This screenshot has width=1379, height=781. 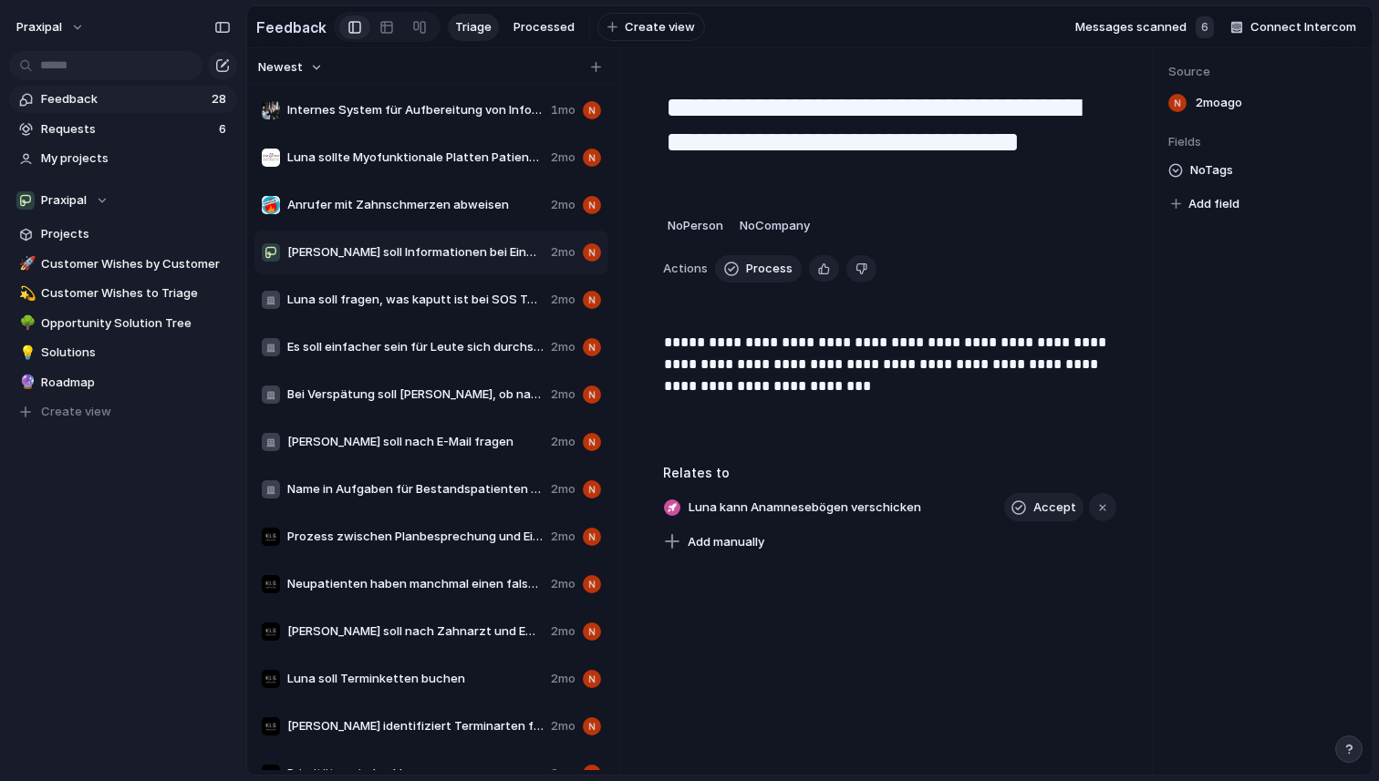 I want to click on a: My projects, so click(x=123, y=159).